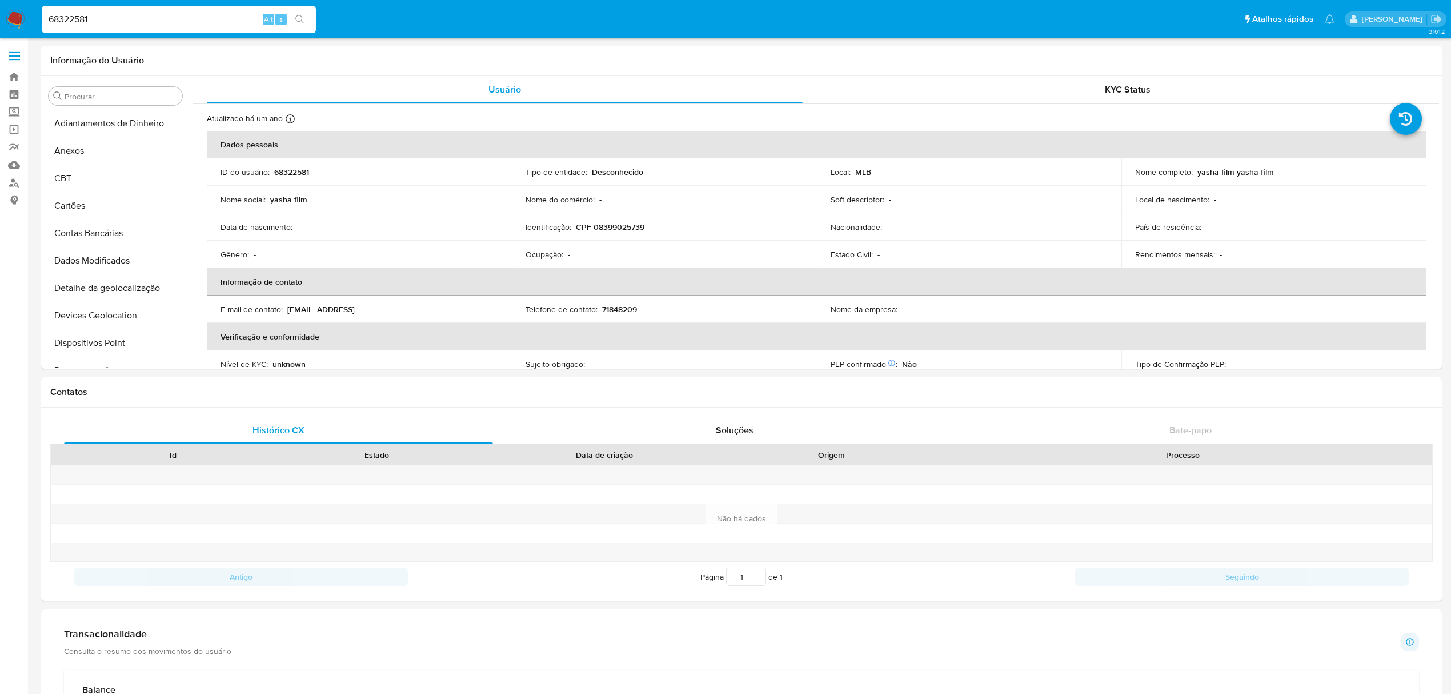 The height and width of the screenshot is (694, 1451). I want to click on p: Gênero :, so click(235, 254).